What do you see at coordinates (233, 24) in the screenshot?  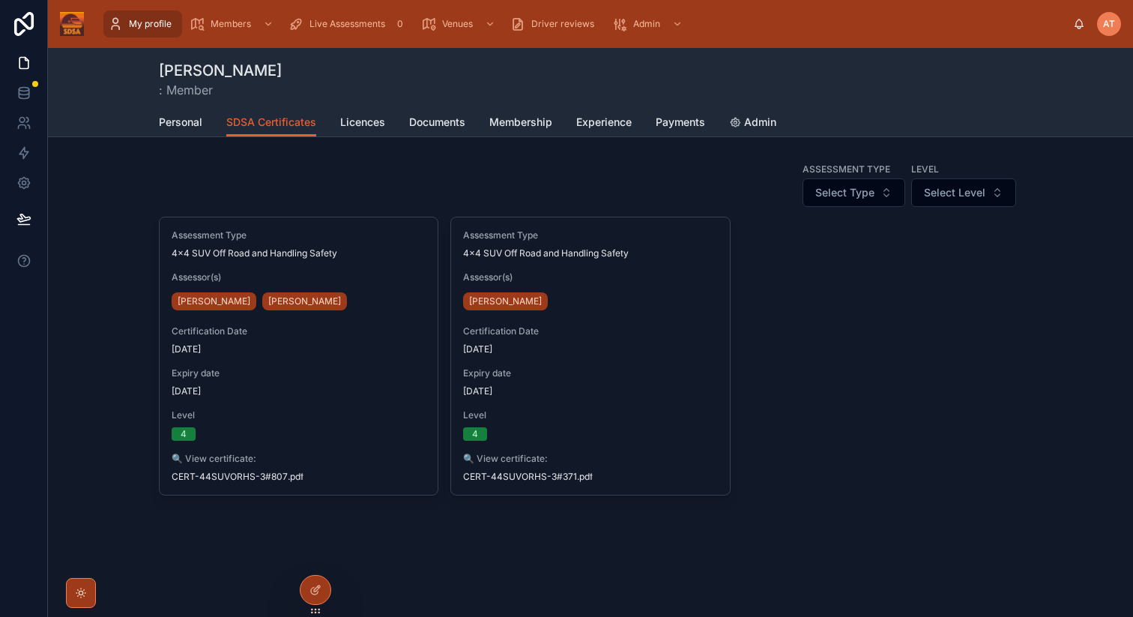 I see `a: Members` at bounding box center [233, 24].